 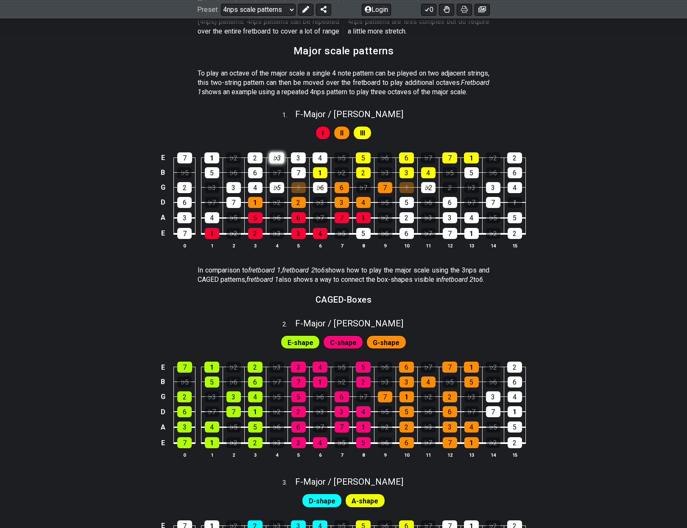 I want to click on th: 11, so click(x=428, y=454).